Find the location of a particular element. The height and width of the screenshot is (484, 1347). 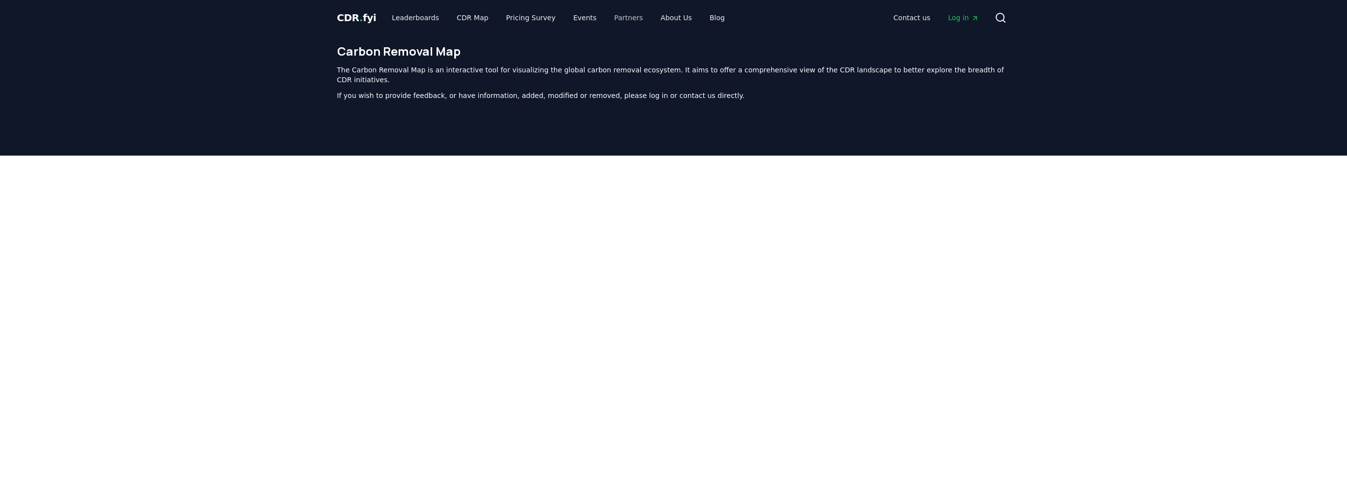

a: Events is located at coordinates (584, 18).